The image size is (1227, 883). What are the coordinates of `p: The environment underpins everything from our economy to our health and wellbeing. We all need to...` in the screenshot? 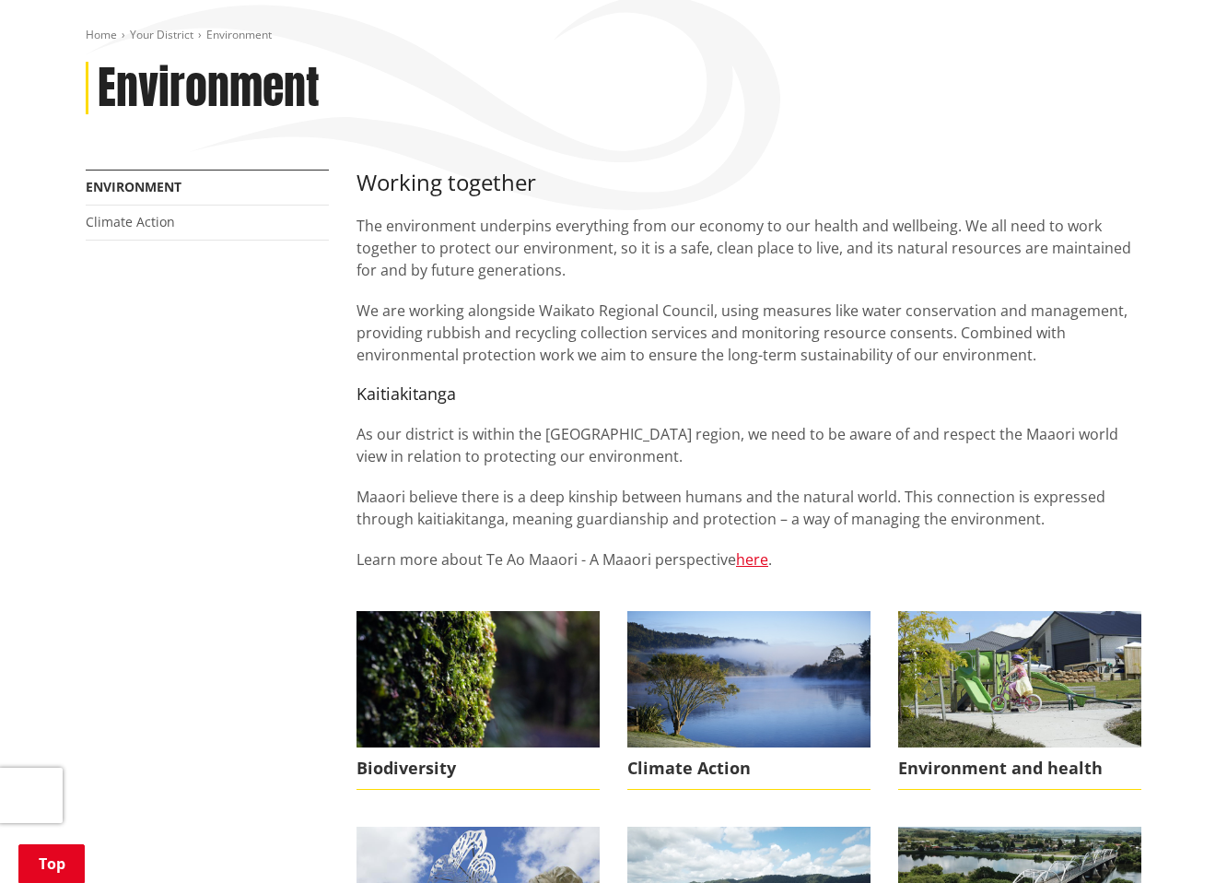 It's located at (749, 248).